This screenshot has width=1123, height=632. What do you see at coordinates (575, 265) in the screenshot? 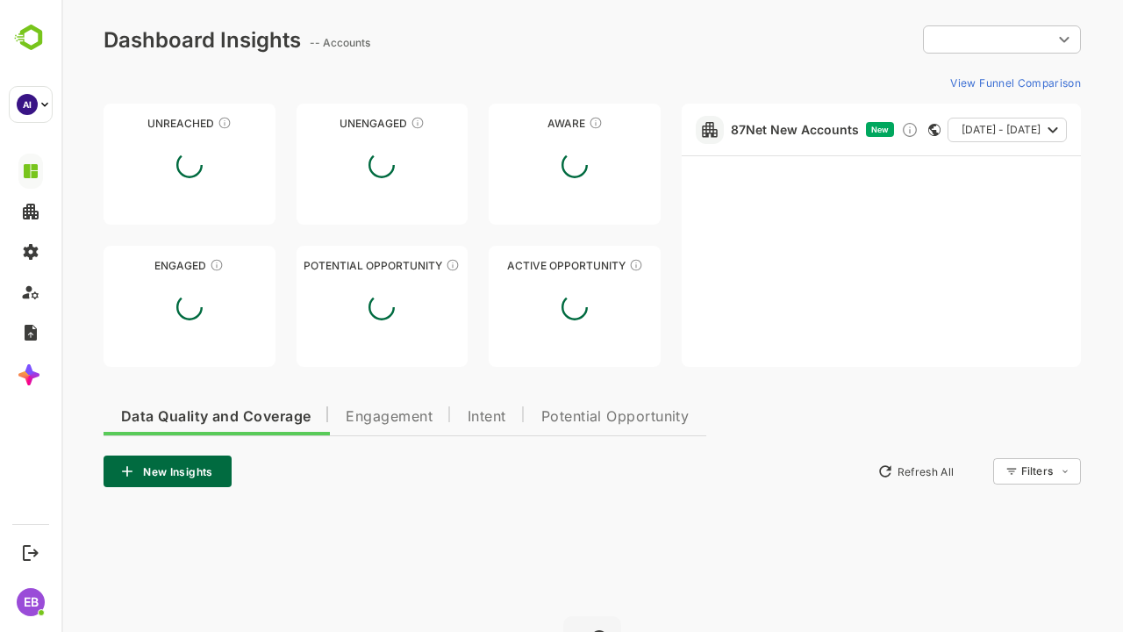
I see `div: These accounts have open opportunities which might be at any of the Sales Stages` at bounding box center [575, 265].